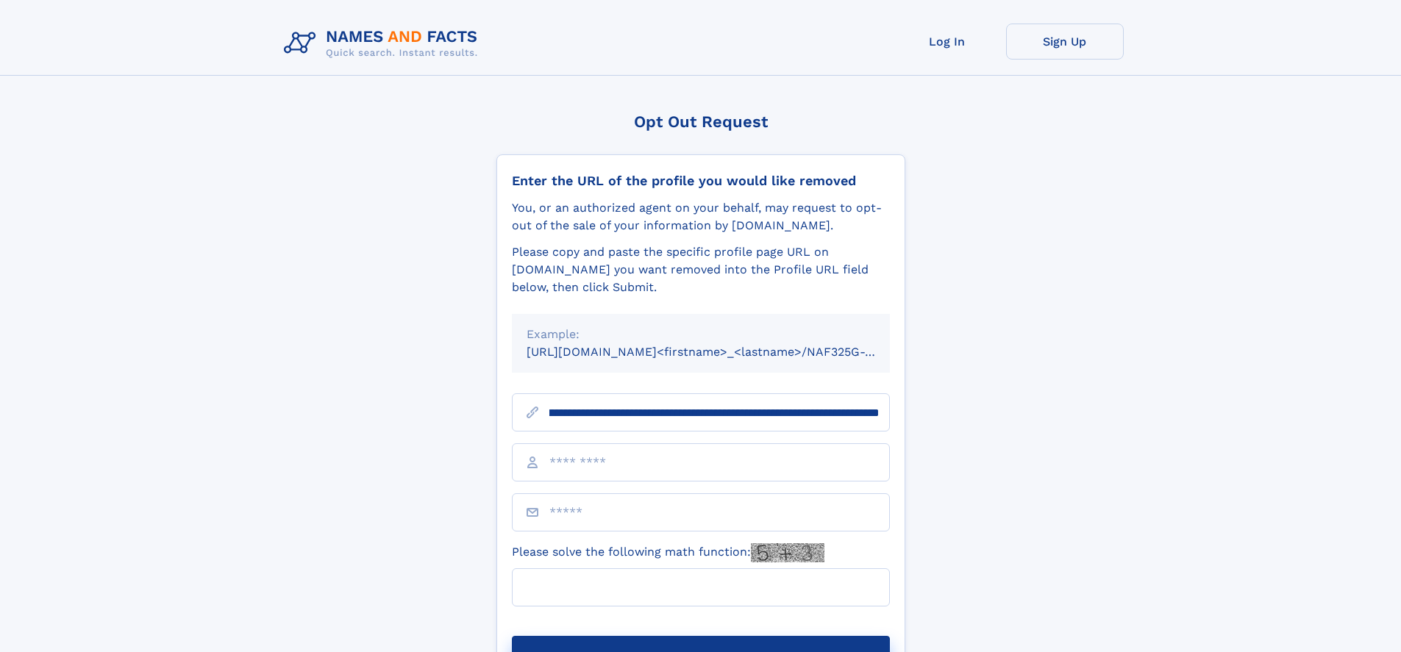 The height and width of the screenshot is (652, 1401). Describe the element at coordinates (947, 41) in the screenshot. I see `a: Log In` at that location.